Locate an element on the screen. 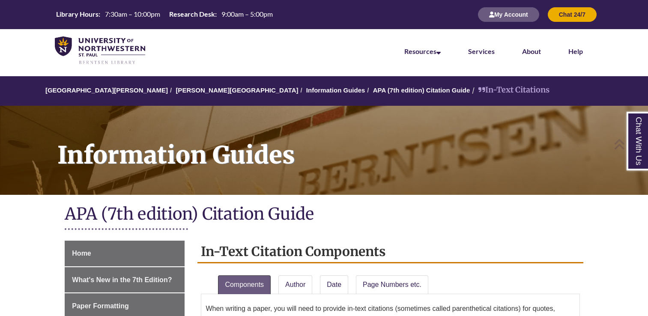 Image resolution: width=648 pixels, height=316 pixels. h1: Information Guides is located at coordinates (348, 145).